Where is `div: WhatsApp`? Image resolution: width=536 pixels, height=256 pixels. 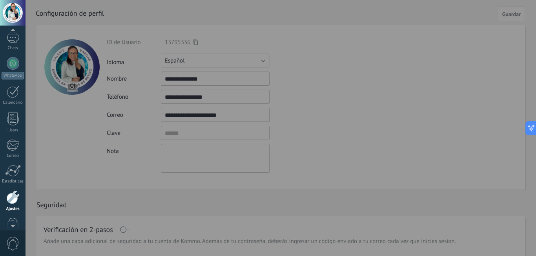
div: WhatsApp is located at coordinates (13, 75).